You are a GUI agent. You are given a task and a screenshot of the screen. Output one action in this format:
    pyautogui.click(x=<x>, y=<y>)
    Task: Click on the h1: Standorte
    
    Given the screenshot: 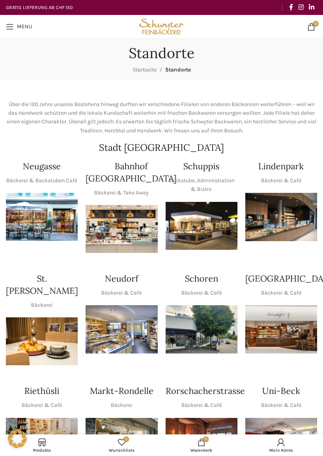 What is the action you would take?
    pyautogui.click(x=162, y=53)
    